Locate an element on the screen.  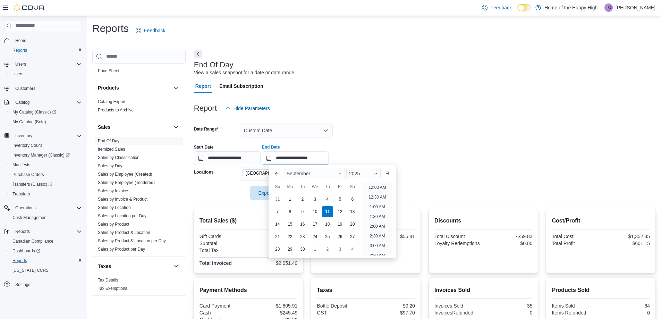
button: Manifests is located at coordinates (46, 165).